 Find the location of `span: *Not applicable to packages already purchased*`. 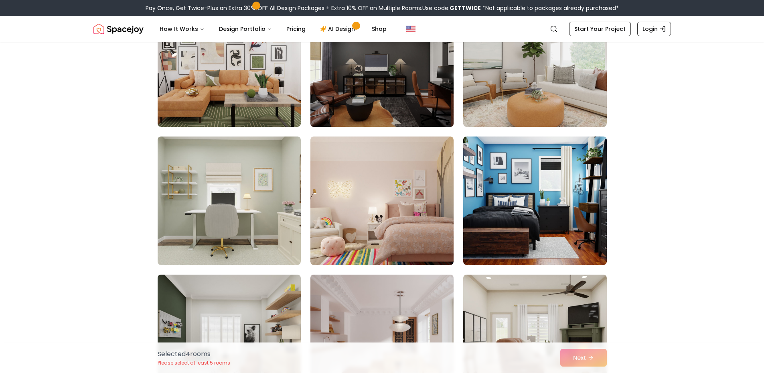

span: *Not applicable to packages already purchased* is located at coordinates (550, 8).